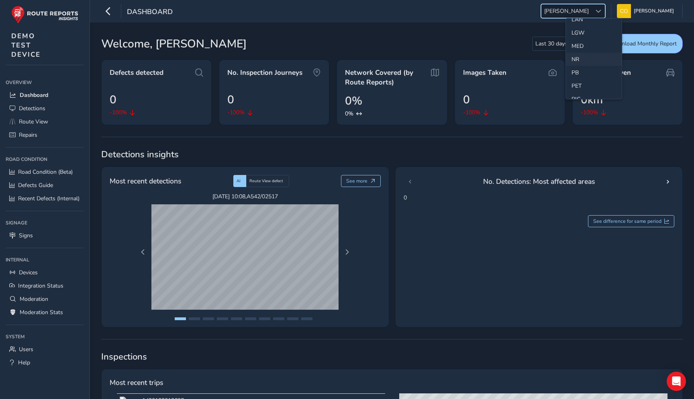 This screenshot has height=399, width=694. I want to click on li: LGW, so click(594, 33).